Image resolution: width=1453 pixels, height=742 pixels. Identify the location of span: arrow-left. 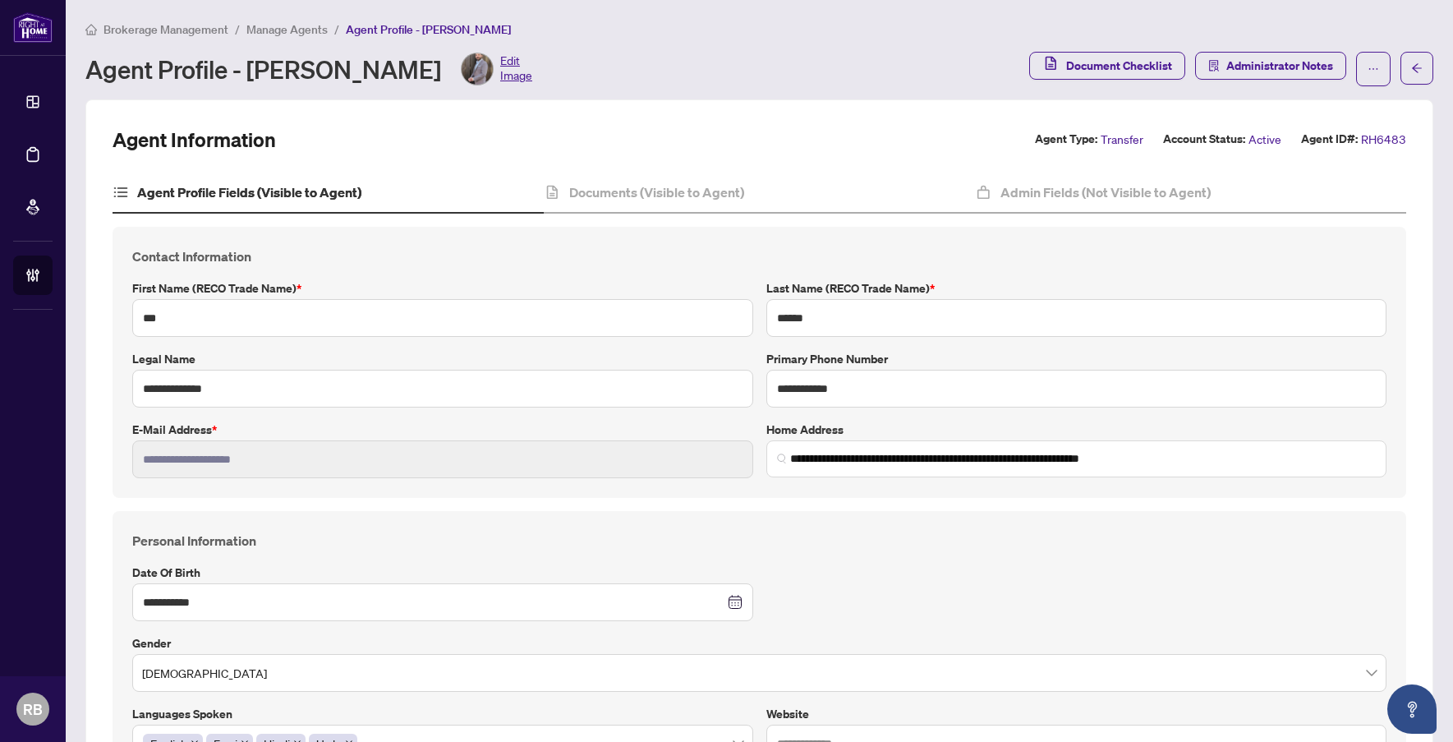
(1417, 68).